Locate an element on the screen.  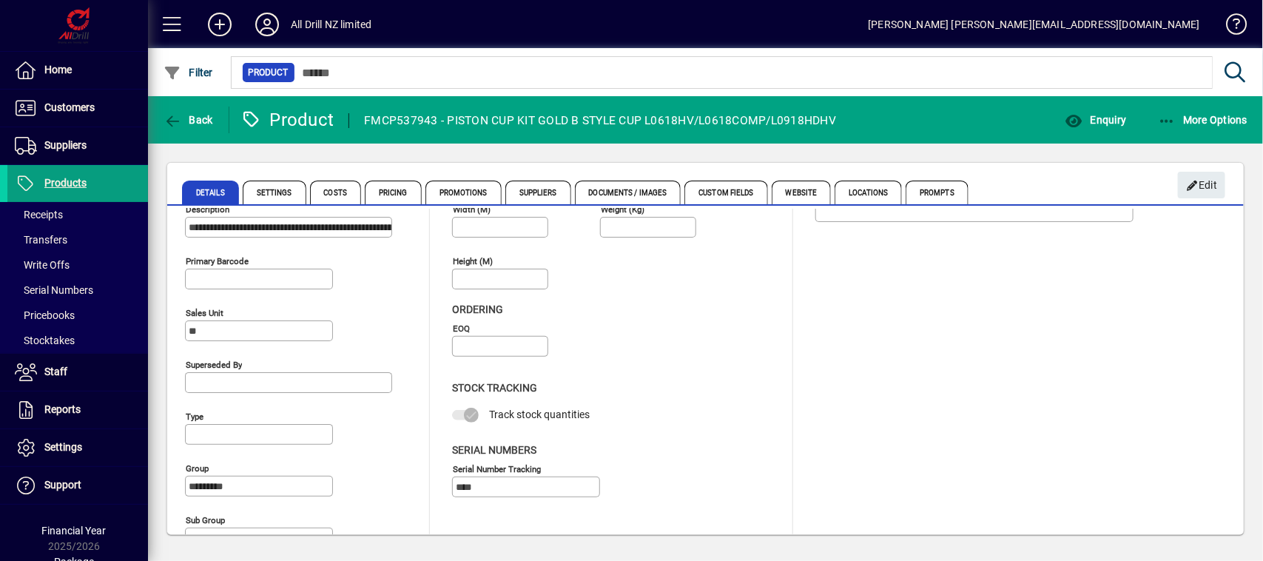
div: FMCP537943 - PISTON CUP KIT GOLD B STYLE CUP L0618HV/L0618COMP/L0918HDHV is located at coordinates (600, 121).